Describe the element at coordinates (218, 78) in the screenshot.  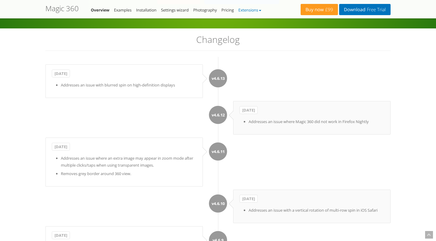
I see `div: v4.6.13` at that location.